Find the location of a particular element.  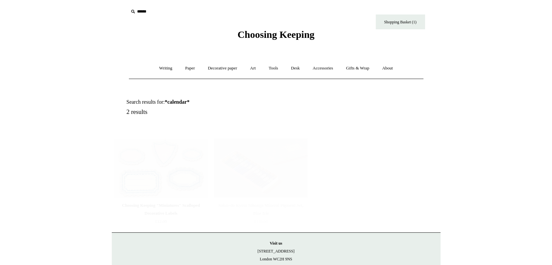

img: Saiun-do Kyoto Nihonga Mineral Pigment Set, Blue Iris is located at coordinates (261, 168).